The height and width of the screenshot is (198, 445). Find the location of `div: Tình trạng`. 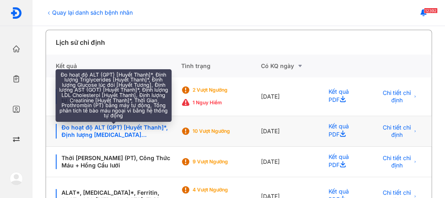

div: Tình trạng is located at coordinates (220, 66).